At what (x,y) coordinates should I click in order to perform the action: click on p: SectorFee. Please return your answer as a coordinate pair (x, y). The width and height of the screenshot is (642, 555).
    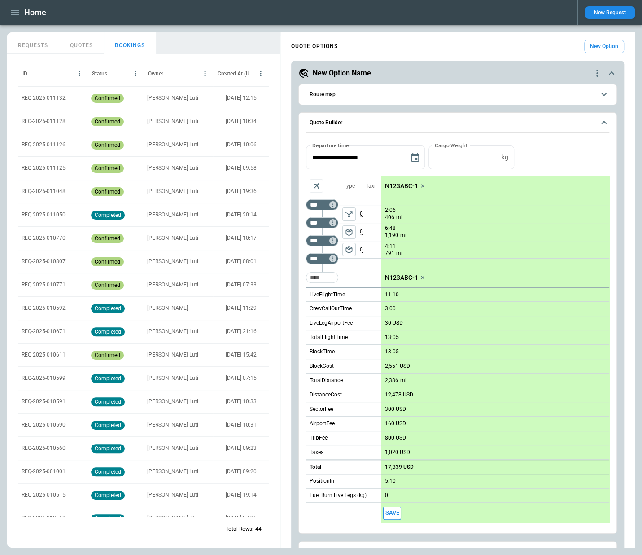
    Looking at the image, I should click on (321, 409).